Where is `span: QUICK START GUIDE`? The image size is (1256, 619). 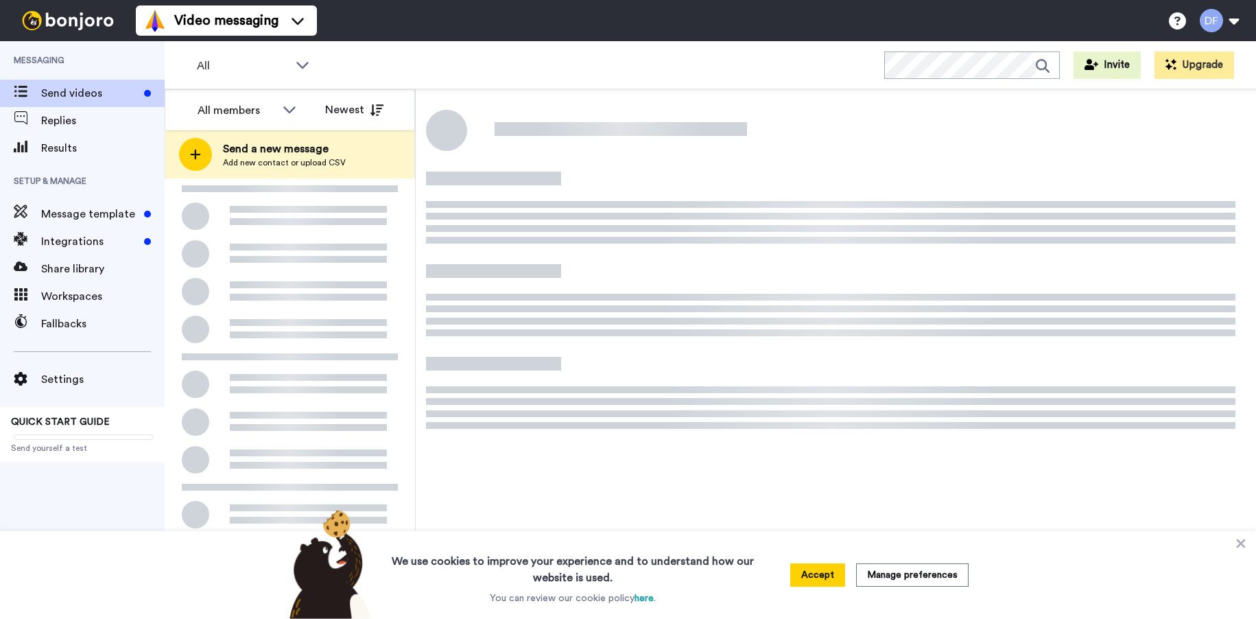
span: QUICK START GUIDE is located at coordinates (60, 422).